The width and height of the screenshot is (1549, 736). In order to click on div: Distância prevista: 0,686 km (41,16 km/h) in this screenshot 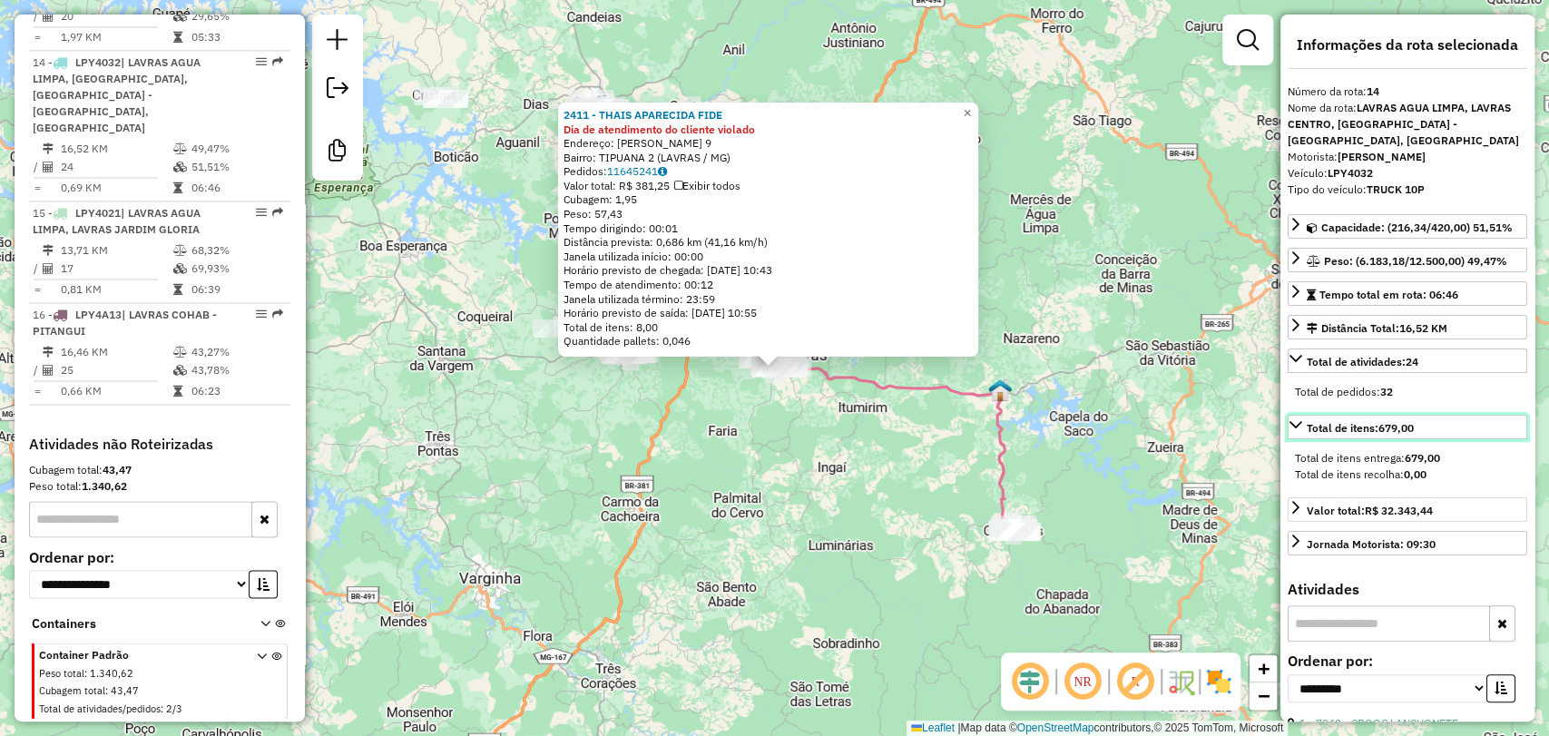, I will do `click(768, 242)`.